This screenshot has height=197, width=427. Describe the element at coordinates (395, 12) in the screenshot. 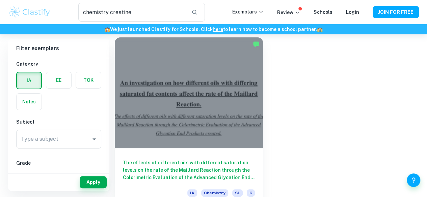

I see `button: JOIN FOR FREE` at that location.